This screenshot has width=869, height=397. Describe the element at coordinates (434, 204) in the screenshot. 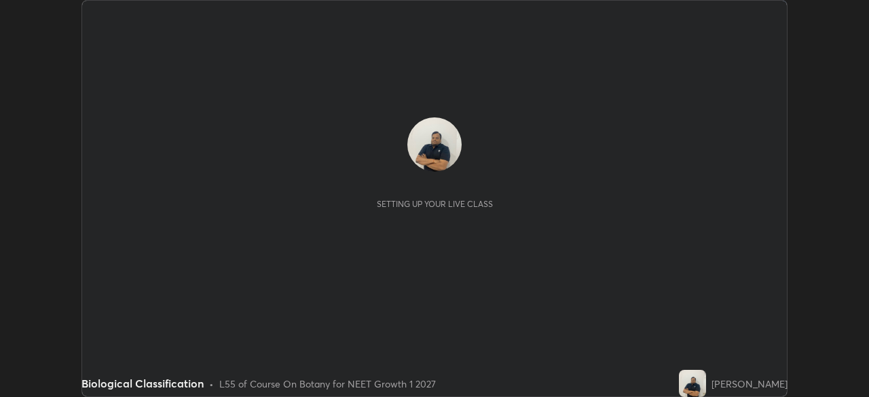

I see `div: Setting up your live class` at that location.